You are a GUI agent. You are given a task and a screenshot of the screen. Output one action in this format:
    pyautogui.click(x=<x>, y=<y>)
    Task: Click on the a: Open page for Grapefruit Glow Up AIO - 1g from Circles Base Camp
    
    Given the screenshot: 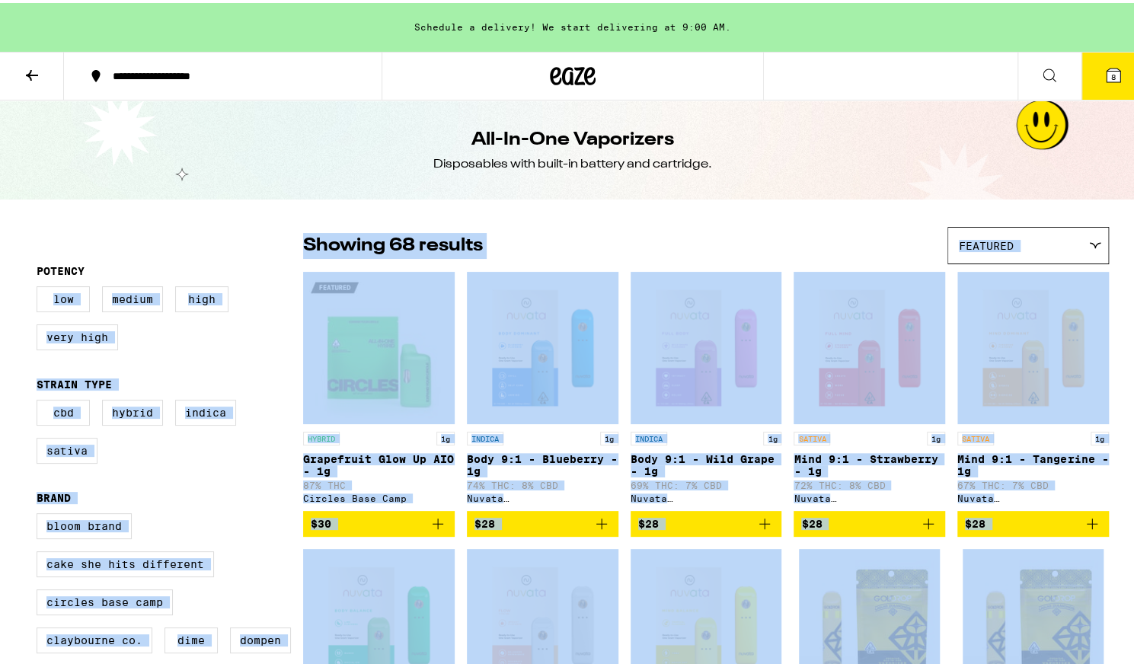 What is the action you would take?
    pyautogui.click(x=378, y=388)
    